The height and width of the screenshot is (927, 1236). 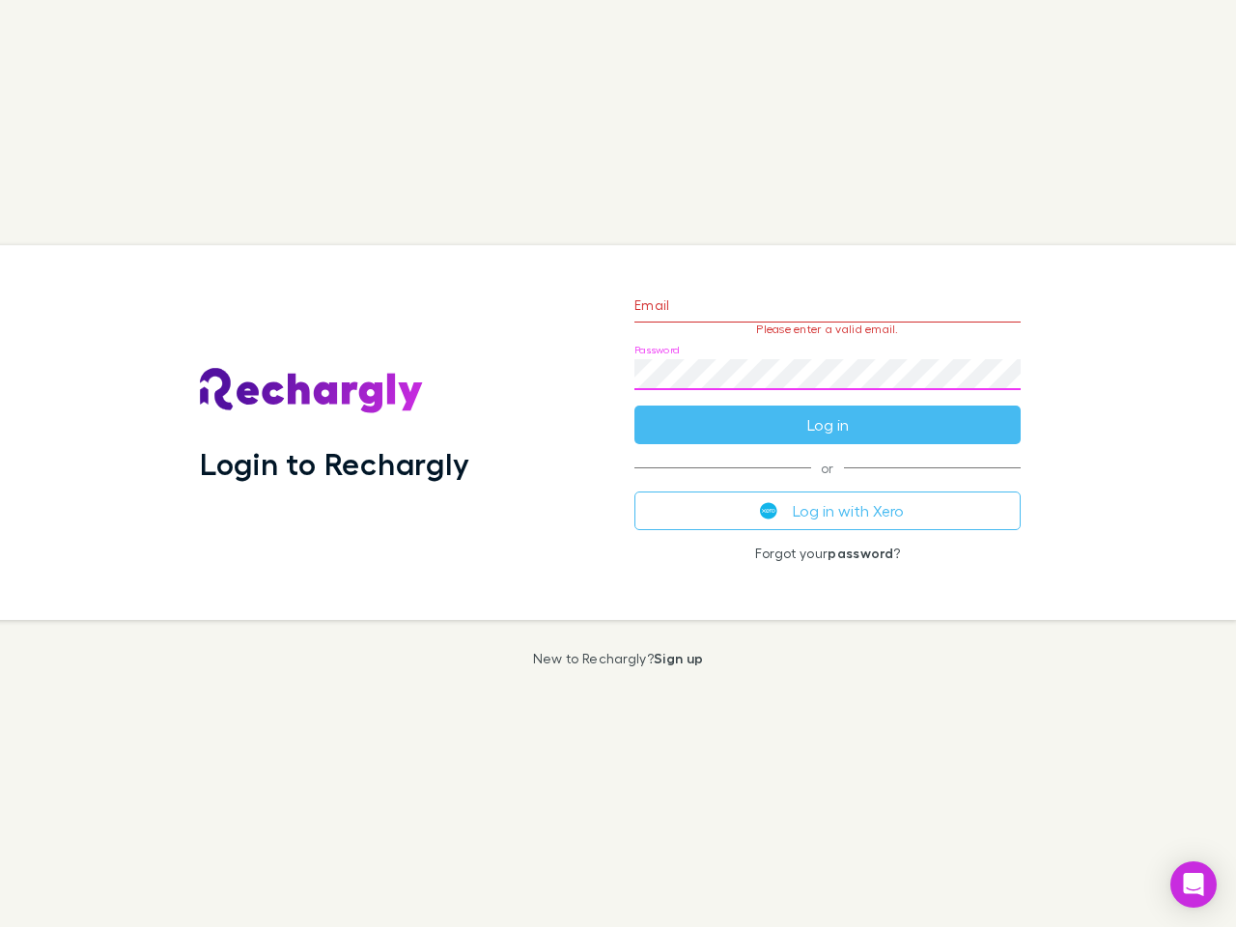 I want to click on a: password, so click(x=860, y=552).